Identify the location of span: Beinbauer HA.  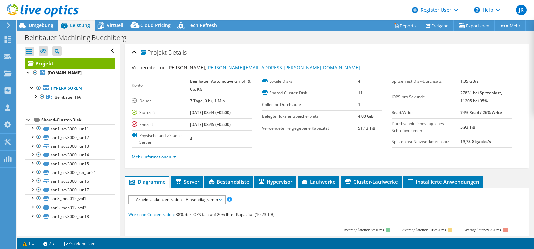
(68, 97).